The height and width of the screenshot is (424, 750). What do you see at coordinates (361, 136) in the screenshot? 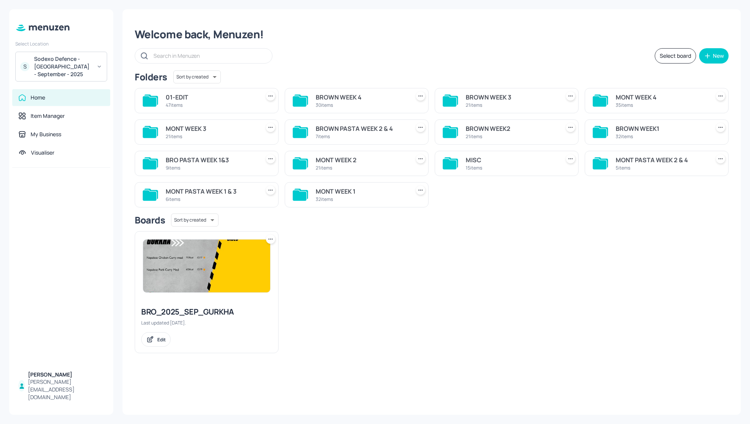
I see `div: 7 items` at bounding box center [361, 136].